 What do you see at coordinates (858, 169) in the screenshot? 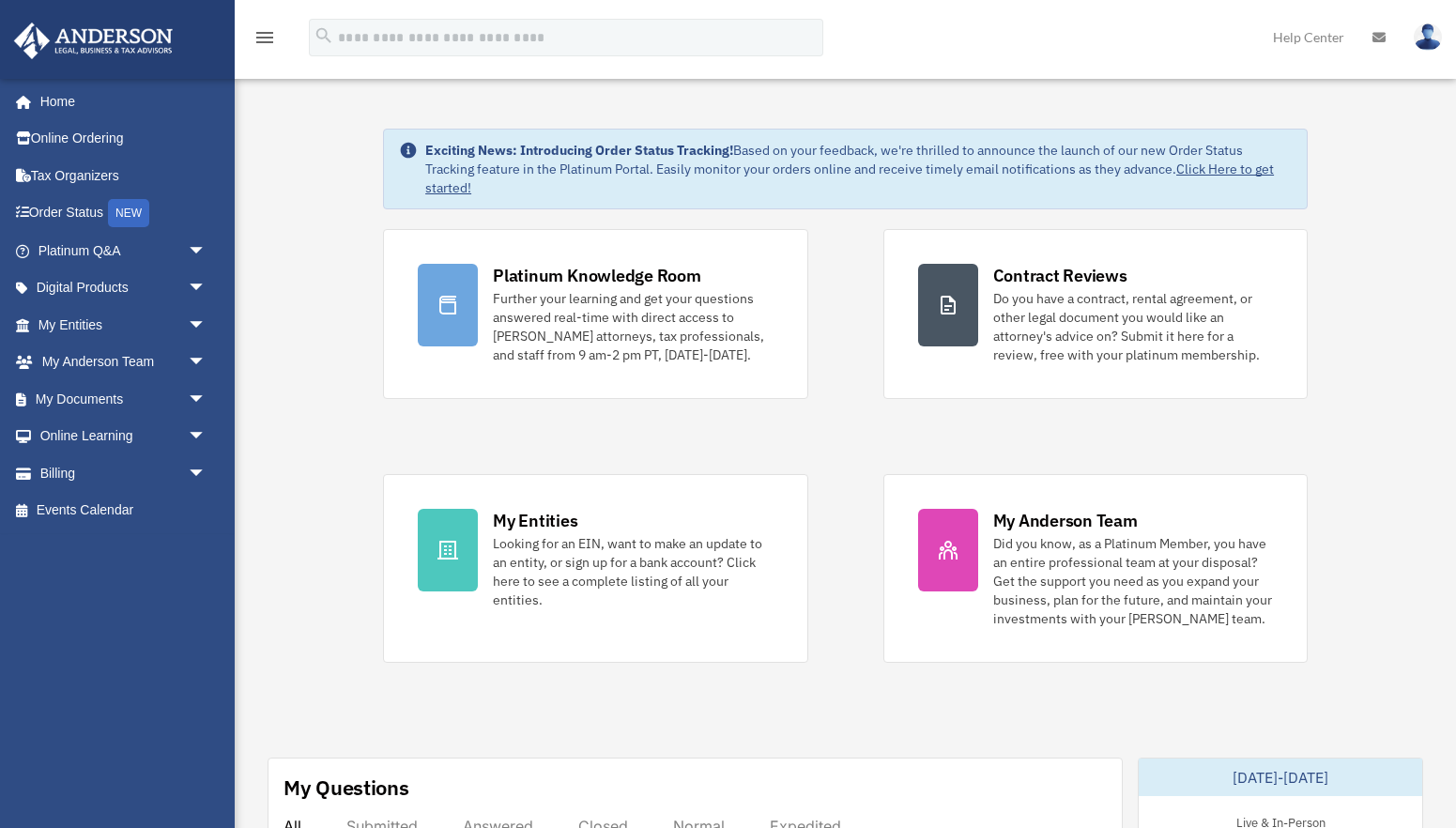
I see `div: Based on your feedback, we're thrilled to announce the launch of our new Order Status Tracking fe...` at bounding box center [858, 169].